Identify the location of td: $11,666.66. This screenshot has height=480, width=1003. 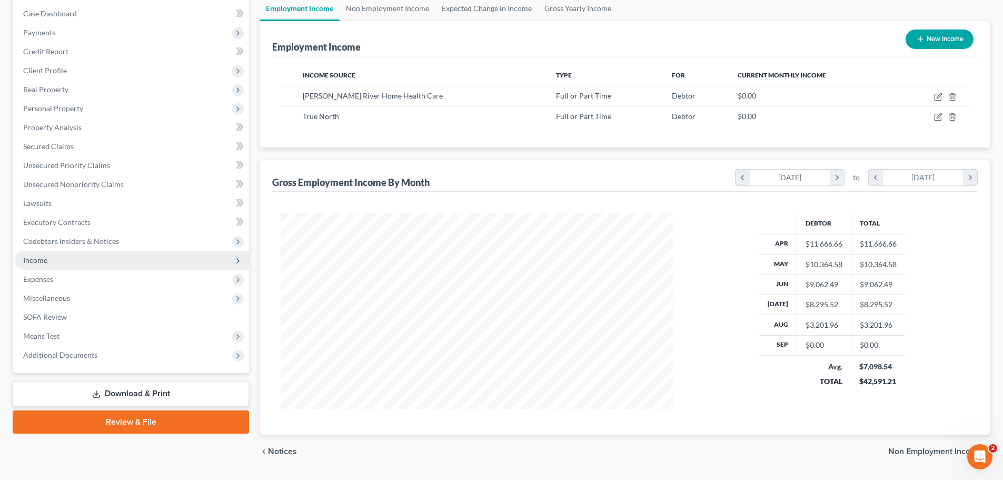
(877, 244).